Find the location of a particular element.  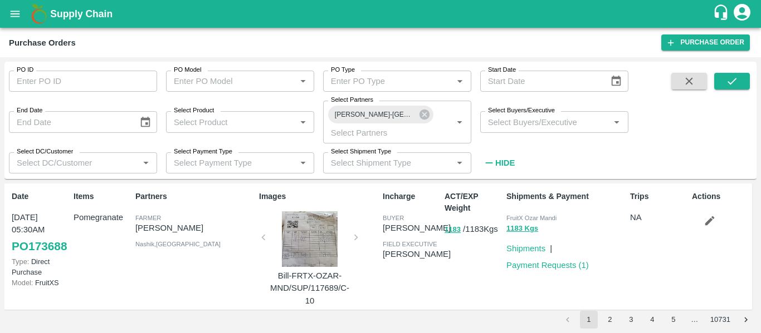

p: Shipments & Payment is located at coordinates (566, 197).